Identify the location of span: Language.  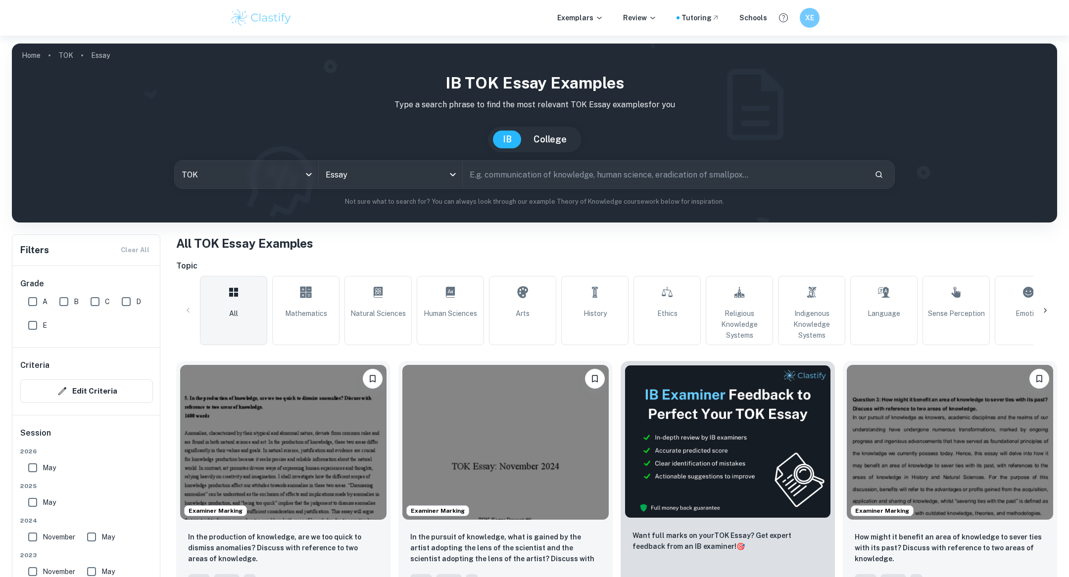
(884, 314).